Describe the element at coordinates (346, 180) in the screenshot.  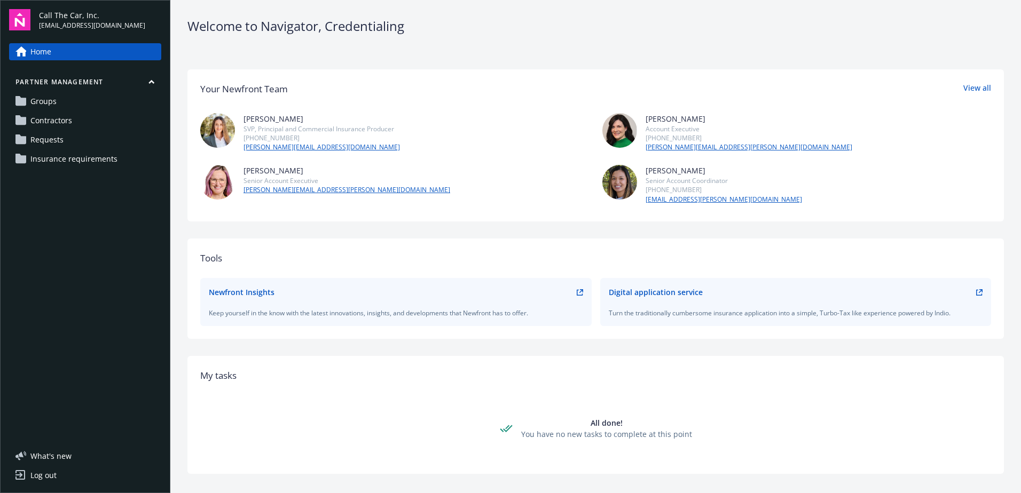
I see `div: Senior Account Executive` at that location.